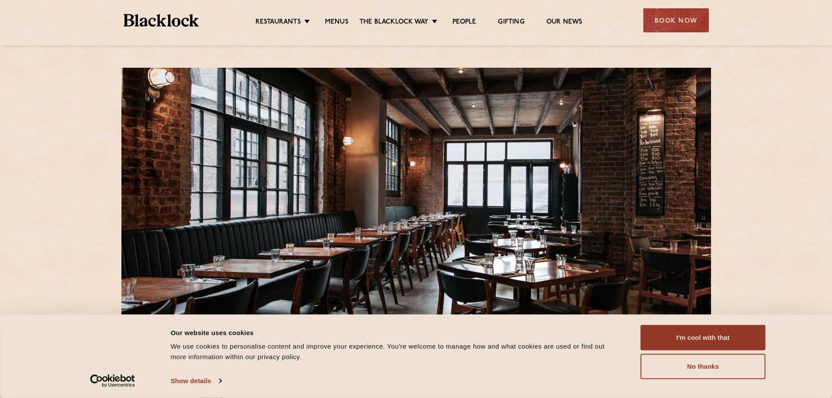 Image resolution: width=832 pixels, height=398 pixels. What do you see at coordinates (395, 332) in the screenshot?
I see `div: Our website uses cookies` at bounding box center [395, 332].